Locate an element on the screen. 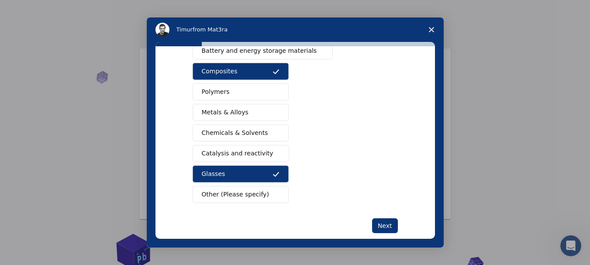  button: Catalysis and reactivity is located at coordinates (241, 153).